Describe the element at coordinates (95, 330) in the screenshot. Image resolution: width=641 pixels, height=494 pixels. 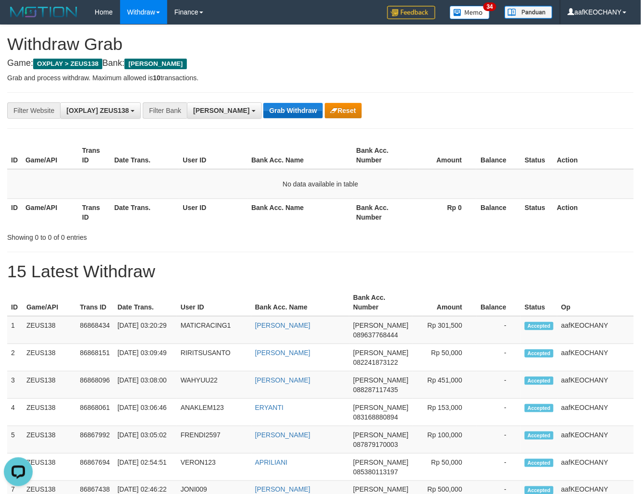
I see `td: 86868434` at that location.